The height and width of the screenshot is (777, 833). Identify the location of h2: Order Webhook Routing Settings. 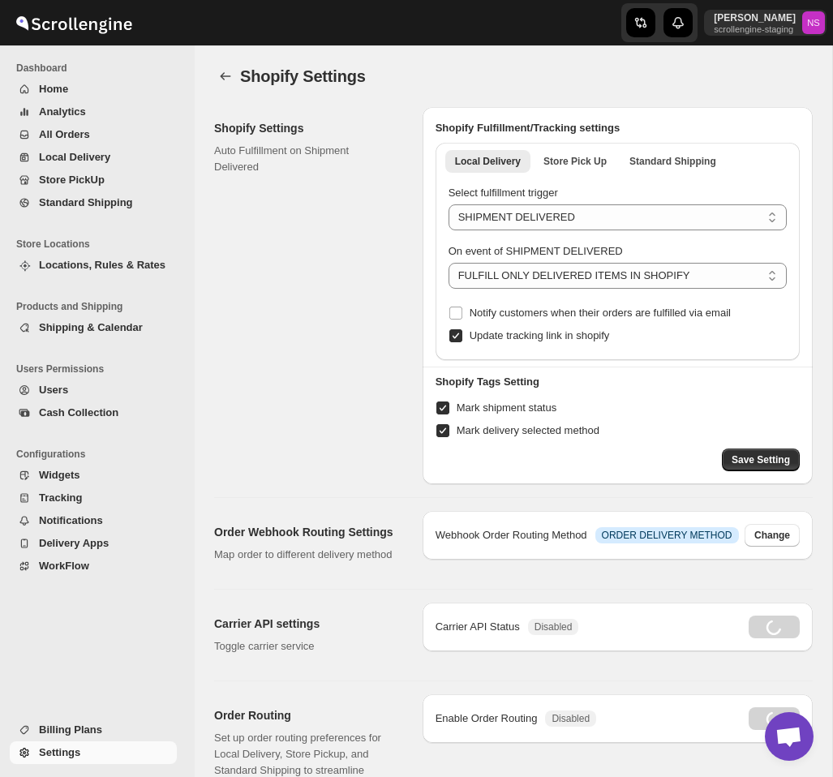
(305, 532).